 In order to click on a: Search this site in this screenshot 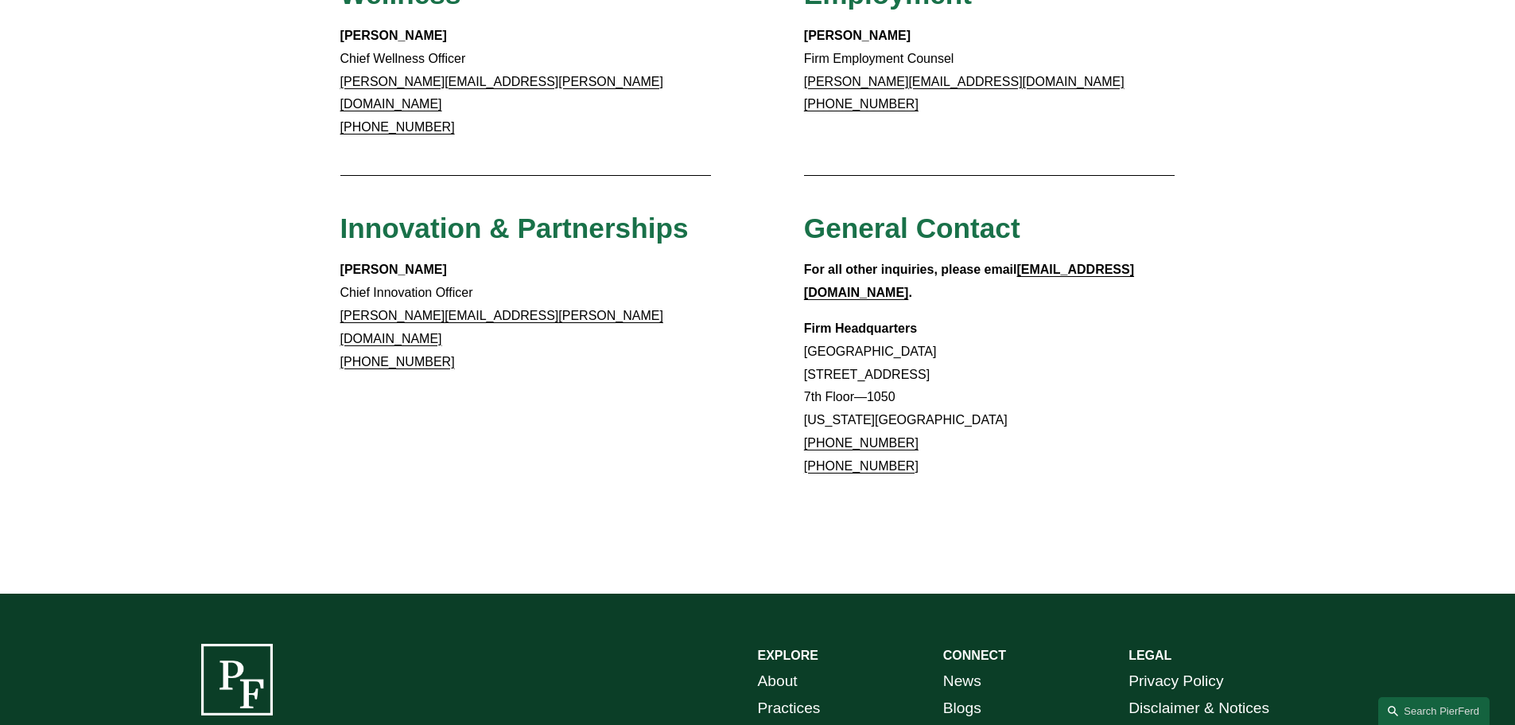, I will do `click(1434, 710)`.